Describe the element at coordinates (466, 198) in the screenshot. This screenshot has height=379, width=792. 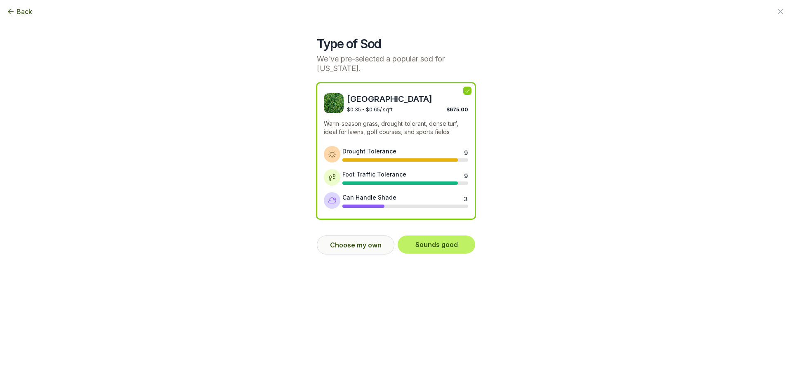
I see `div: 3` at that location.